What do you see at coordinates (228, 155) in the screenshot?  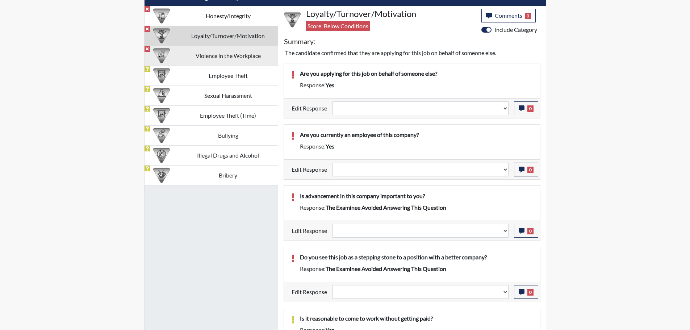 I see `td: Illegal Drugs and Alcohol` at bounding box center [228, 155].